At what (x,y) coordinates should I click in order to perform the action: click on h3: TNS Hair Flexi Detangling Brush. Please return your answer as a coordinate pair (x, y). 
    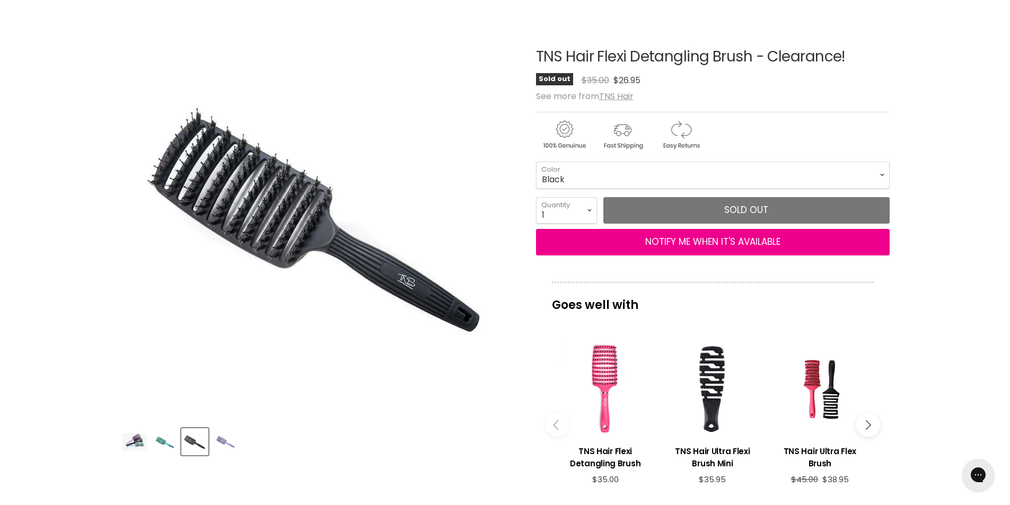
    Looking at the image, I should click on (605, 457).